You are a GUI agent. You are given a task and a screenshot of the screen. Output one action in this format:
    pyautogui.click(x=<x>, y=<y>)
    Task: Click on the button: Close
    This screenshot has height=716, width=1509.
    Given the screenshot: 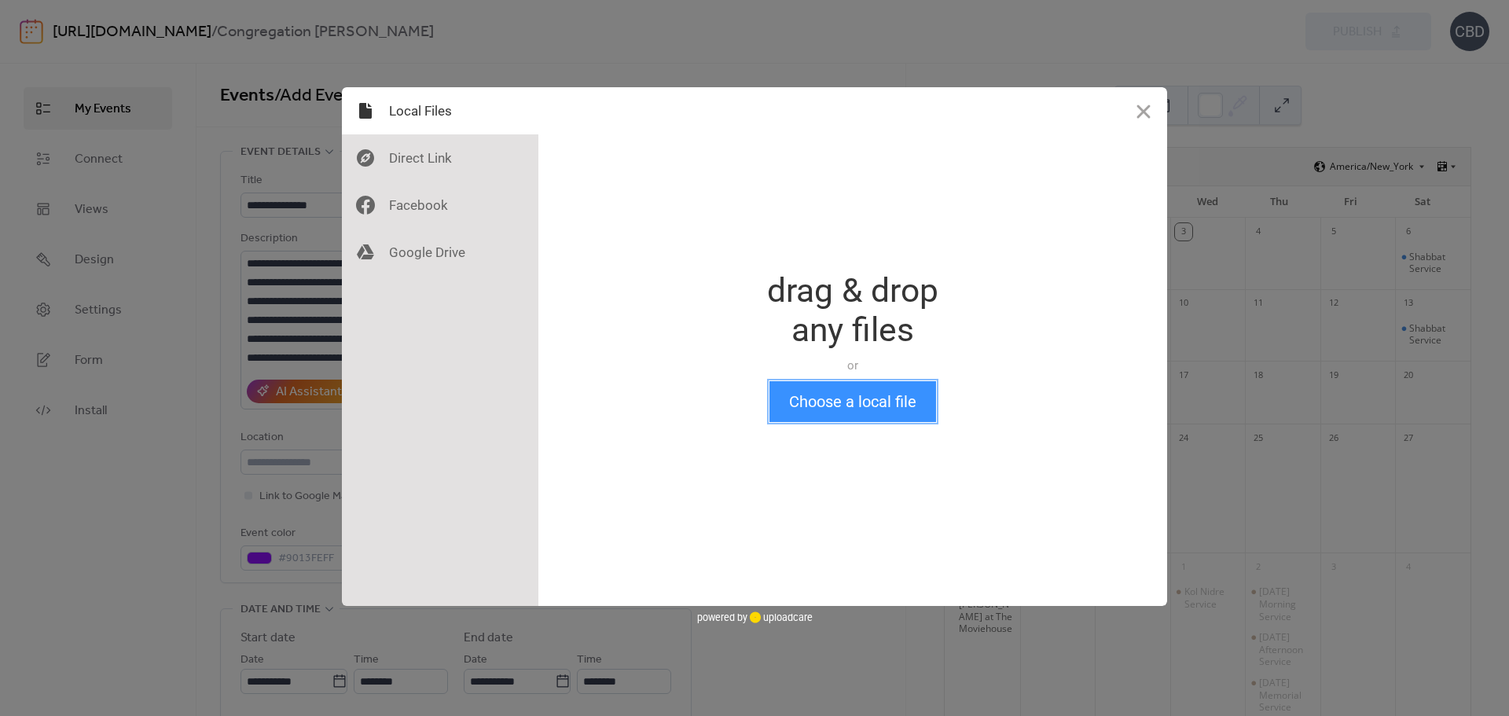 What is the action you would take?
    pyautogui.click(x=1143, y=111)
    